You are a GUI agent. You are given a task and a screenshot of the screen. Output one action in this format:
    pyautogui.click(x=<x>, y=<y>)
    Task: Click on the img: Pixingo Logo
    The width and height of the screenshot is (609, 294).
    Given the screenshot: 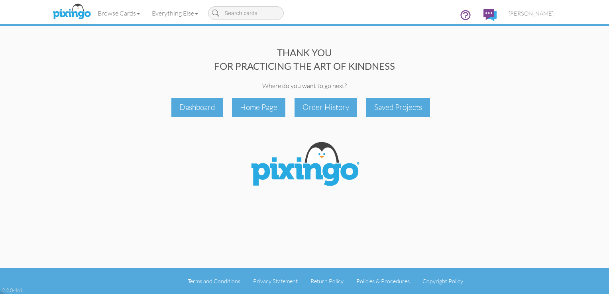 What is the action you would take?
    pyautogui.click(x=305, y=165)
    